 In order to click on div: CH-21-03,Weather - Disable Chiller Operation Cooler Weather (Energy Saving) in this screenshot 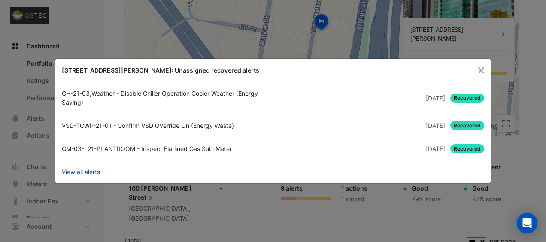, I will do `click(165, 98)`.